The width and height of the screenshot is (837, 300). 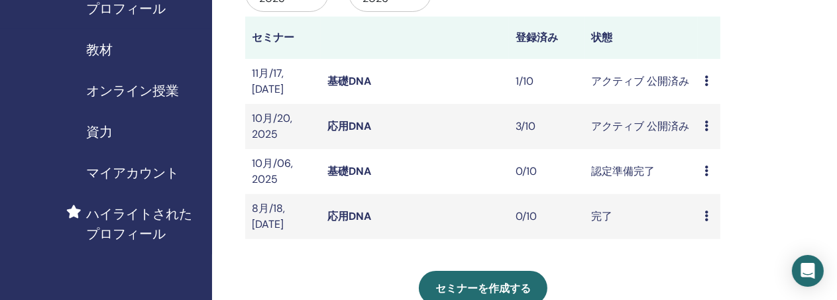 I want to click on td: 10月/06, 2025, so click(x=283, y=172).